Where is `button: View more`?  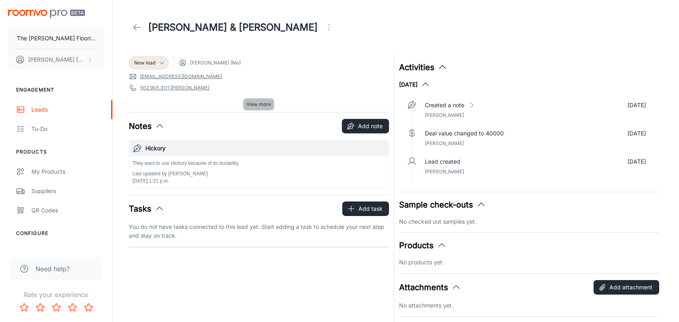
button: View more is located at coordinates (259, 104).